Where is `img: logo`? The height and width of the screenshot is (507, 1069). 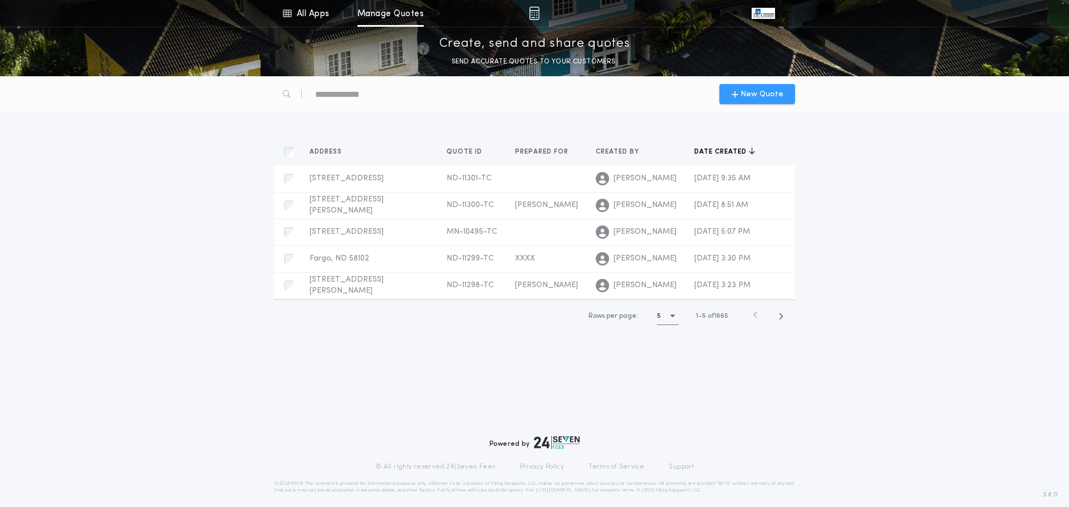 img: logo is located at coordinates (557, 442).